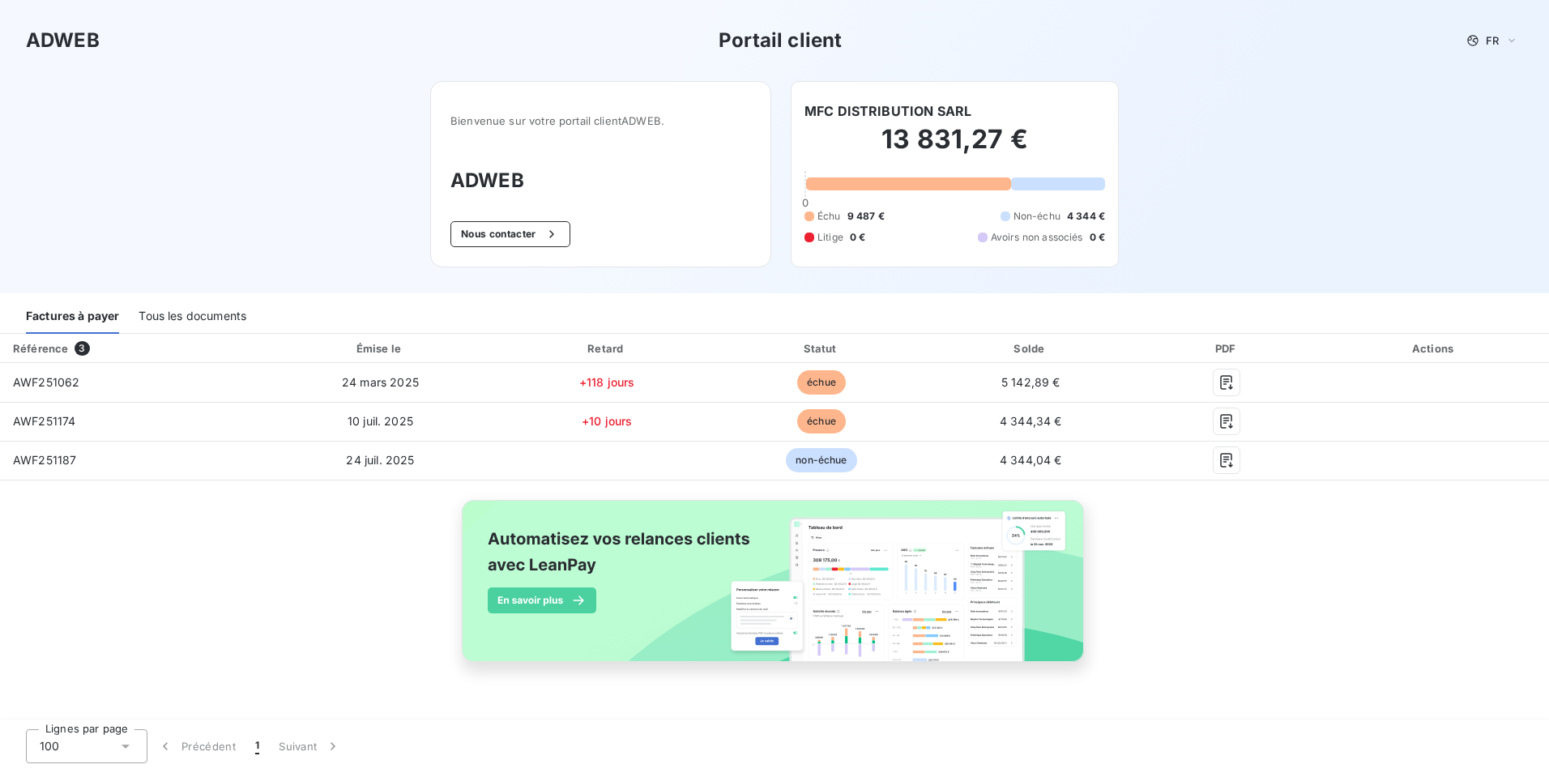 The width and height of the screenshot is (1549, 773). I want to click on div: Solde, so click(1030, 348).